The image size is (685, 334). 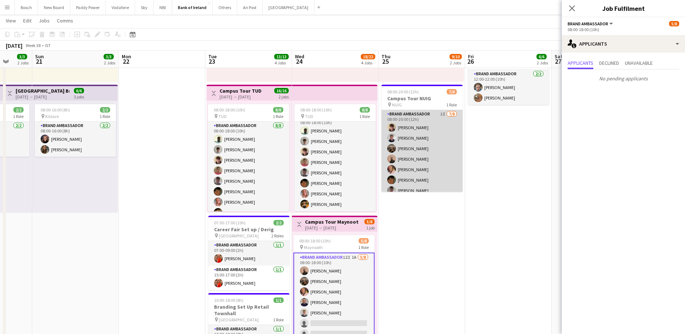 I want to click on span: Sat, so click(x=558, y=56).